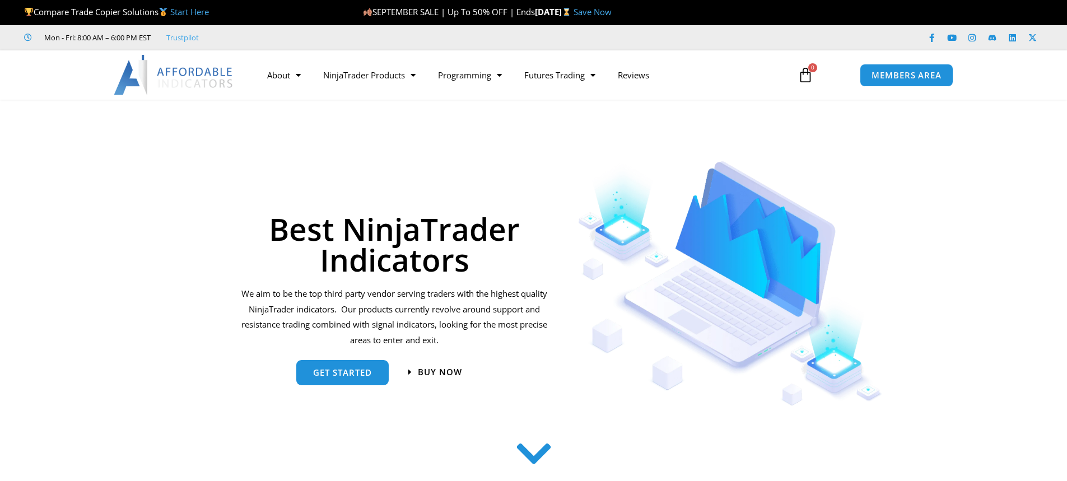 The width and height of the screenshot is (1067, 481). What do you see at coordinates (189, 12) in the screenshot?
I see `a: Start Here` at bounding box center [189, 12].